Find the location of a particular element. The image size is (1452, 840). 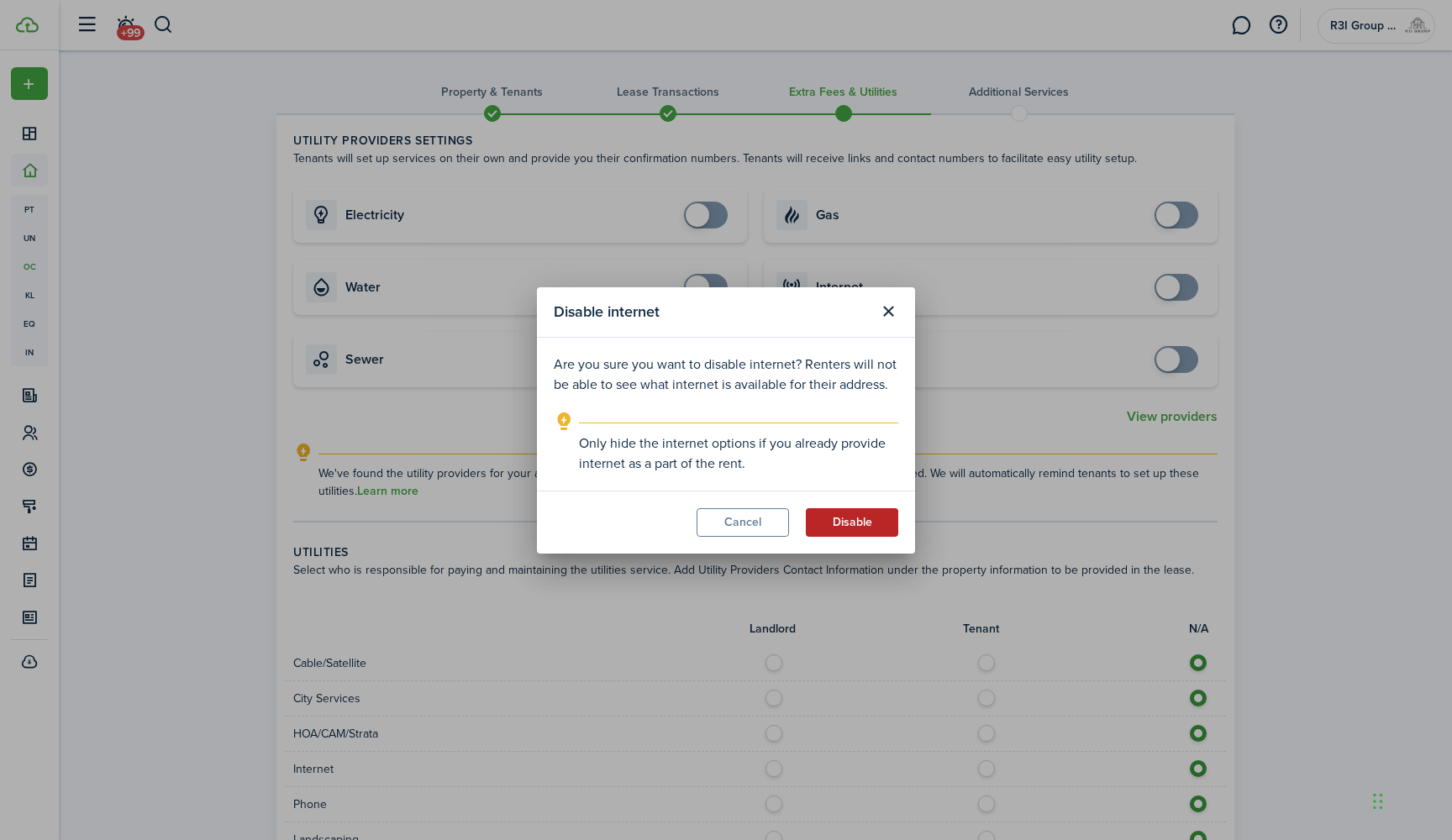

p: Are you sure you want to disable internet? Renters will not be able to see what internet is avail... is located at coordinates (726, 375).